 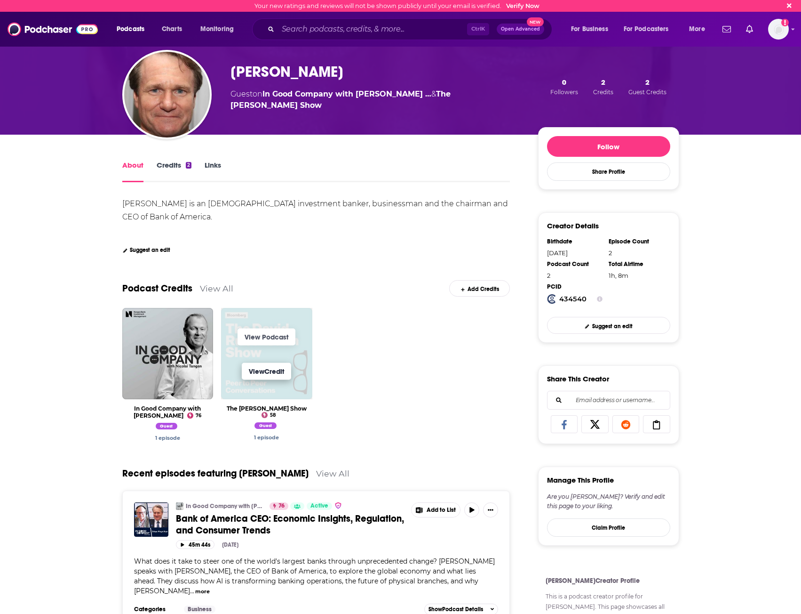 What do you see at coordinates (552, 299) in the screenshot?
I see `img: Podchaser Creator ID logo` at bounding box center [552, 299].